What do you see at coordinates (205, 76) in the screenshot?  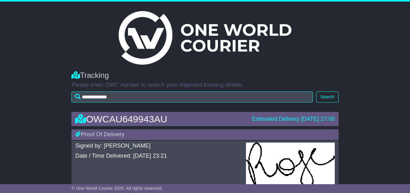 I see `div: Tracking` at bounding box center [205, 76].